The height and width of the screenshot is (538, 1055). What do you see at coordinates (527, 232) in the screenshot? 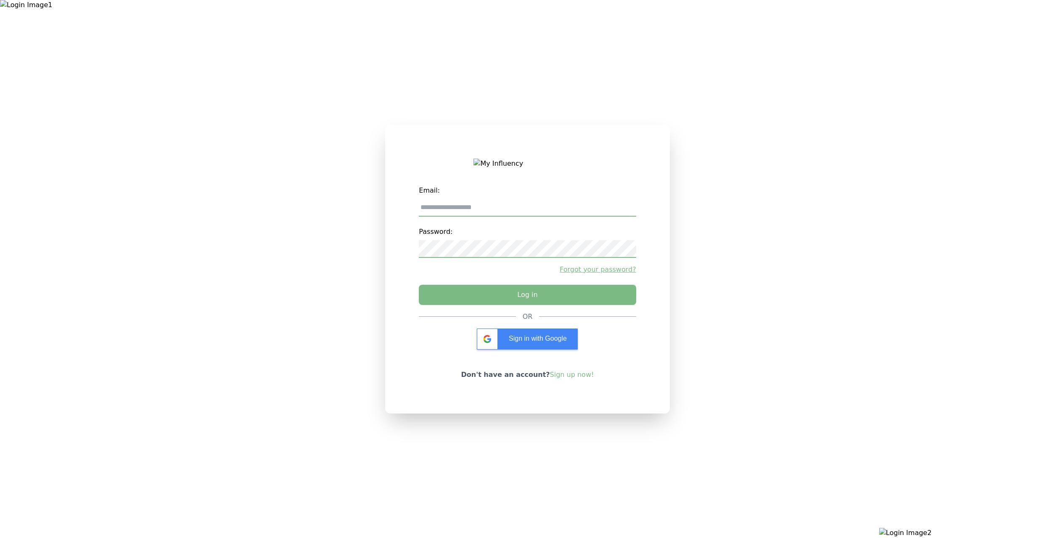
I see `label: Password:` at bounding box center [527, 232].